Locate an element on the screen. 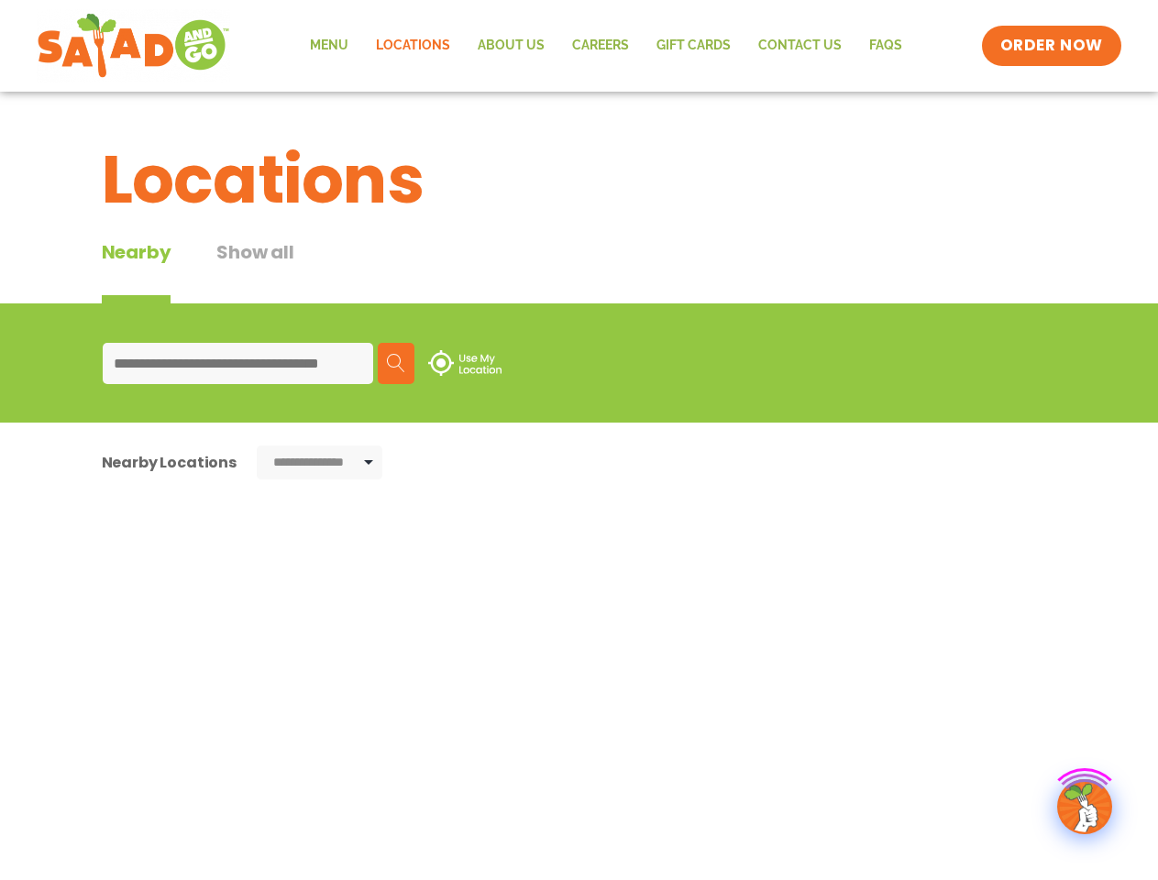 This screenshot has width=1158, height=880. a: Careers is located at coordinates (600, 46).